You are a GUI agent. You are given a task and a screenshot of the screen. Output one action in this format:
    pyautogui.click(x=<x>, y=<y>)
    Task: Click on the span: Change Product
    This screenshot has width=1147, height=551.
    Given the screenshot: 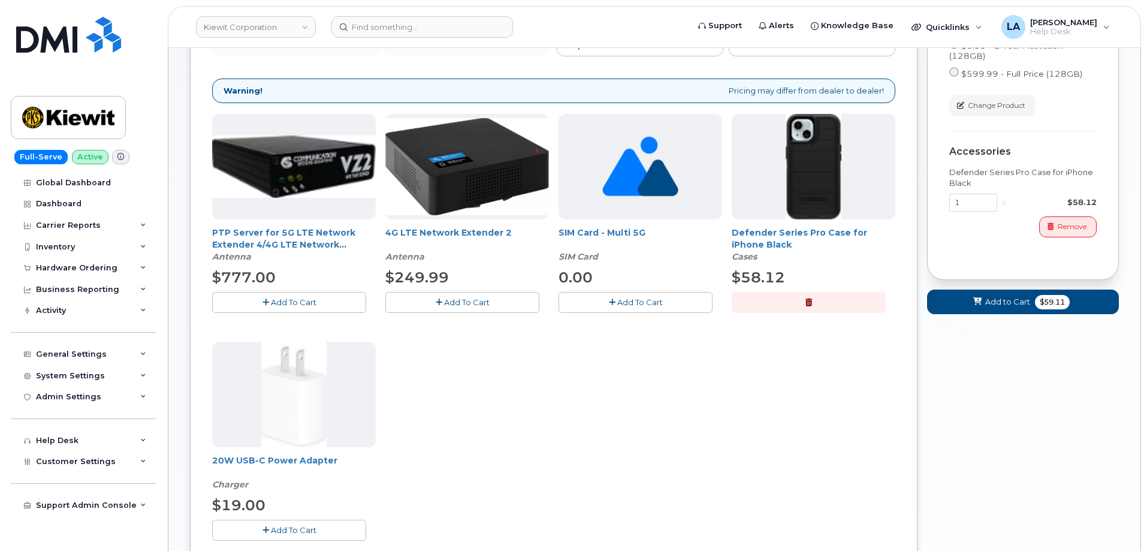 What is the action you would take?
    pyautogui.click(x=997, y=105)
    